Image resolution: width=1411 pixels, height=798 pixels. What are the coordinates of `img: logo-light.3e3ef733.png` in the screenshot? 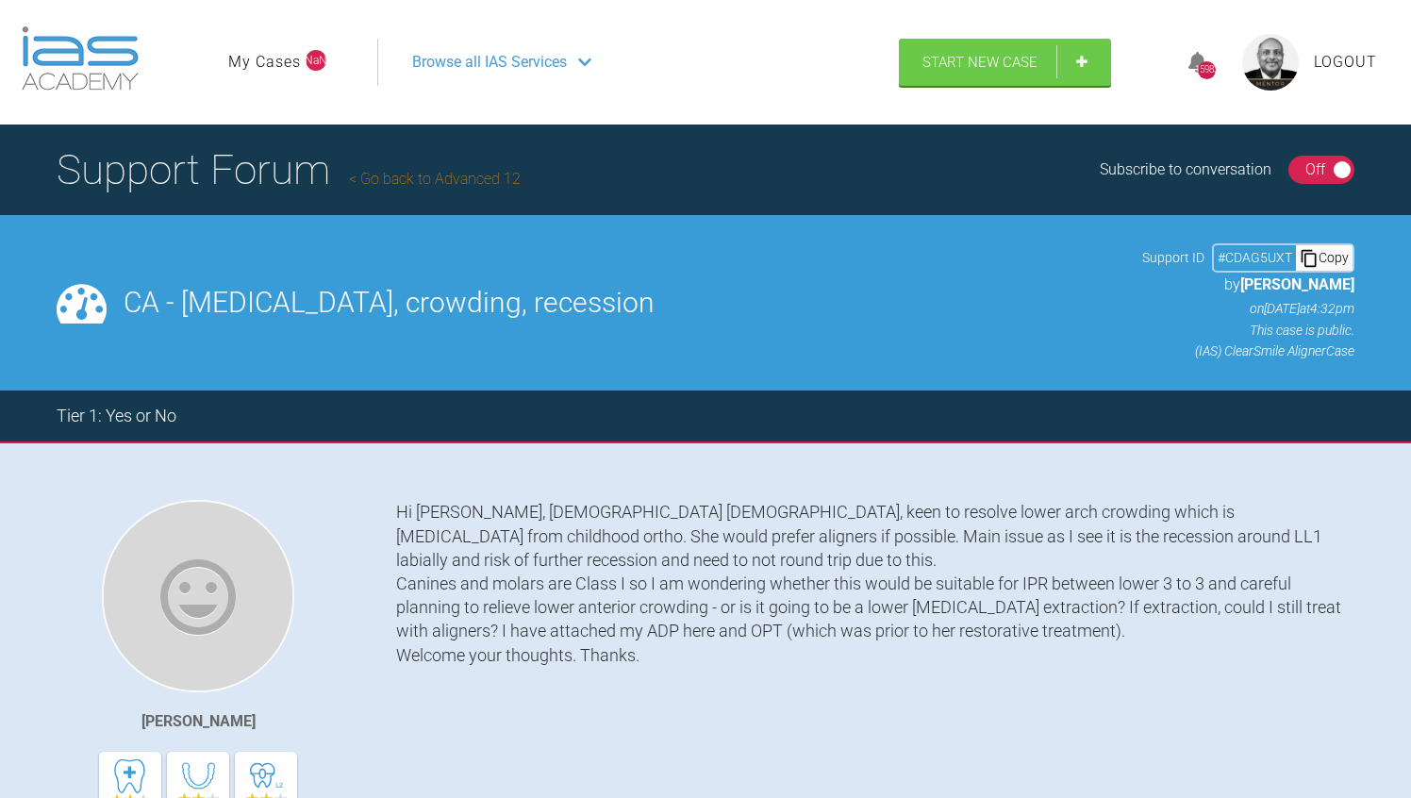 It's located at (80, 58).